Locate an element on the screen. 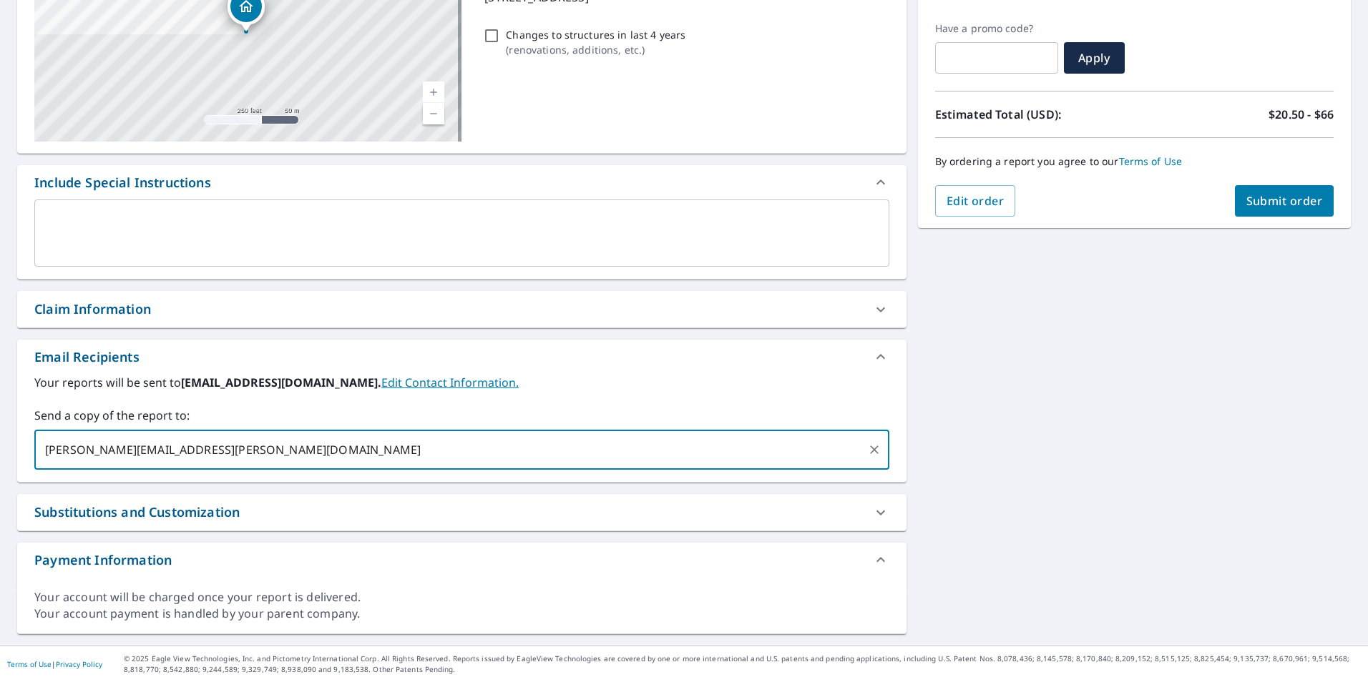 This screenshot has height=682, width=1368. a: Current Level 17, Zoom In is located at coordinates (433, 92).